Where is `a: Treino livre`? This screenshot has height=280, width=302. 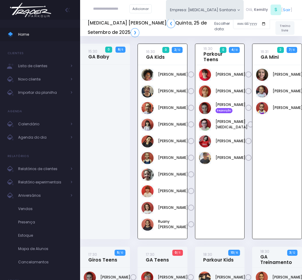
a: Treino livre is located at coordinates (285, 28).